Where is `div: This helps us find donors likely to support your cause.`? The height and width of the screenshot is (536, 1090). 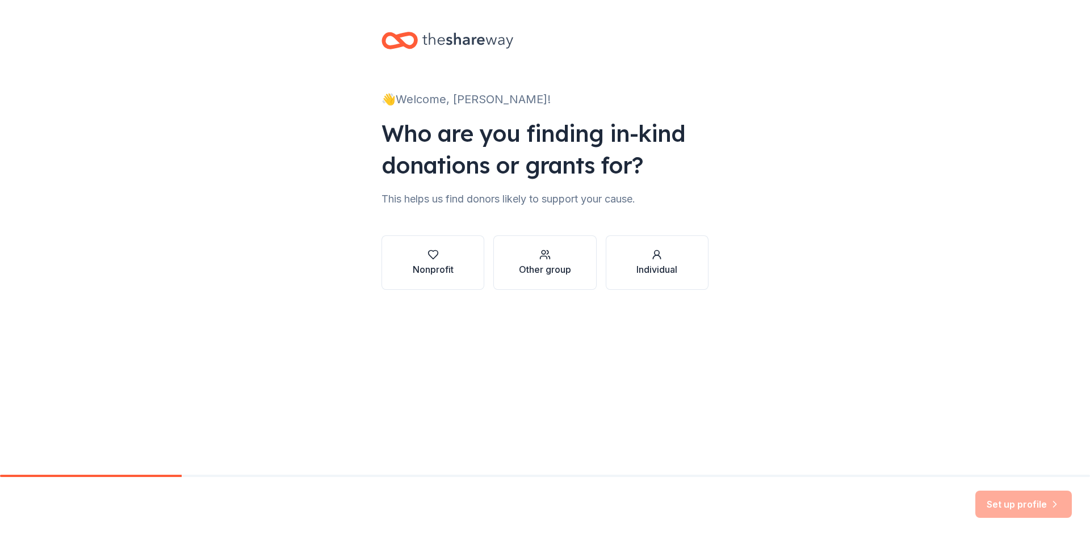
div: This helps us find donors likely to support your cause. is located at coordinates (545, 199).